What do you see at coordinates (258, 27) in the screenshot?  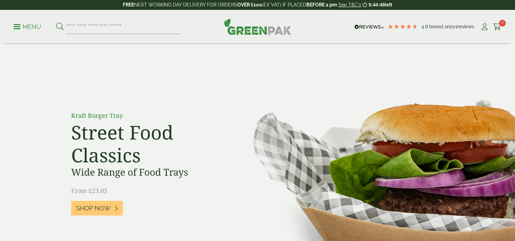 I see `img: GreenPak Supplies` at bounding box center [258, 27].